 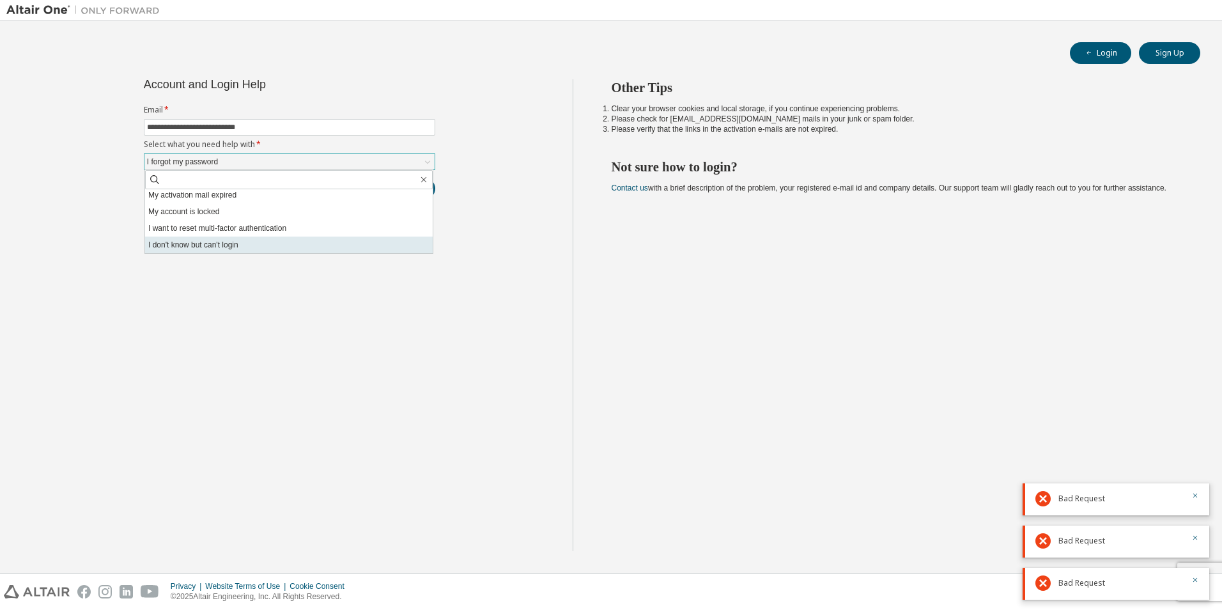 What do you see at coordinates (150, 591) in the screenshot?
I see `img: youtube.svg` at bounding box center [150, 591].